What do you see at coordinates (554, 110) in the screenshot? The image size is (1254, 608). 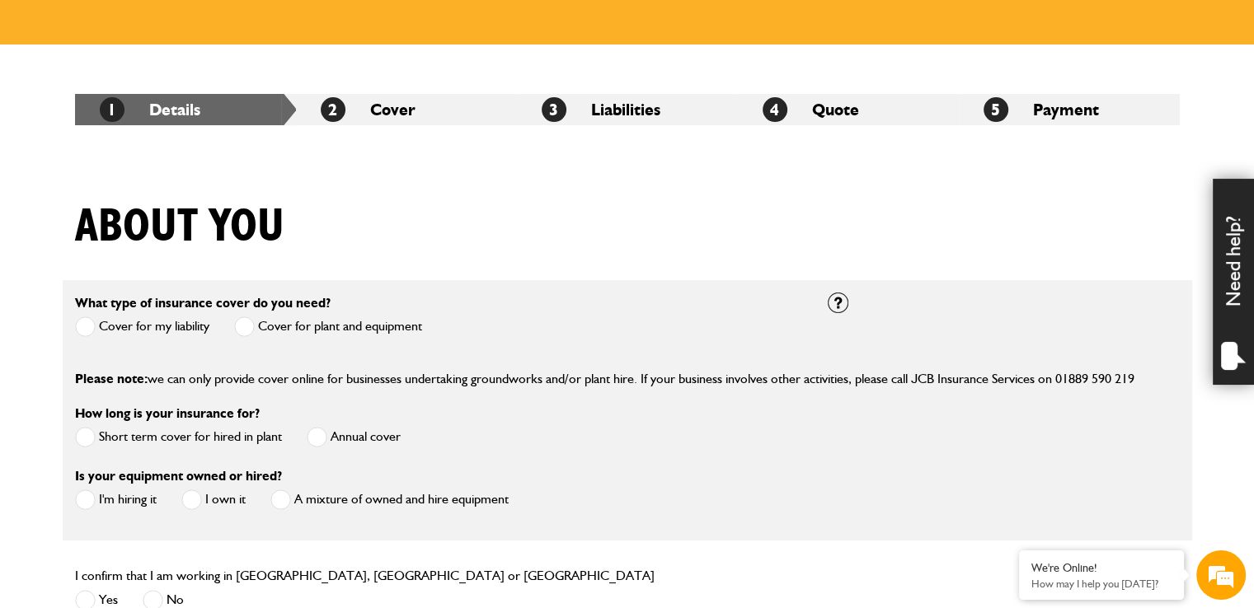 I see `span: 3` at bounding box center [554, 110].